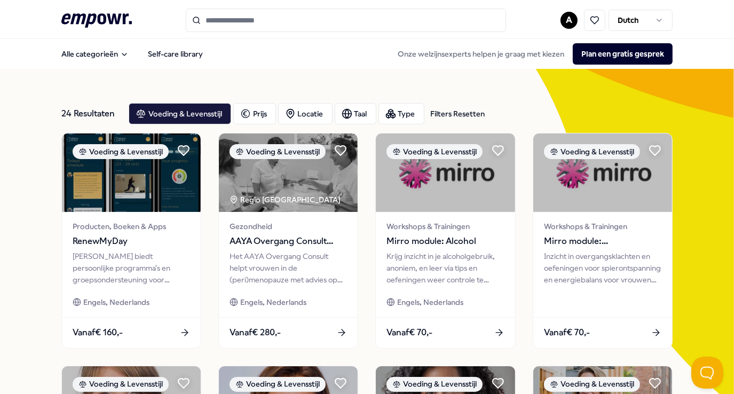 The image size is (734, 394). What do you see at coordinates (288, 226) in the screenshot?
I see `span: Gezondheid` at bounding box center [288, 226].